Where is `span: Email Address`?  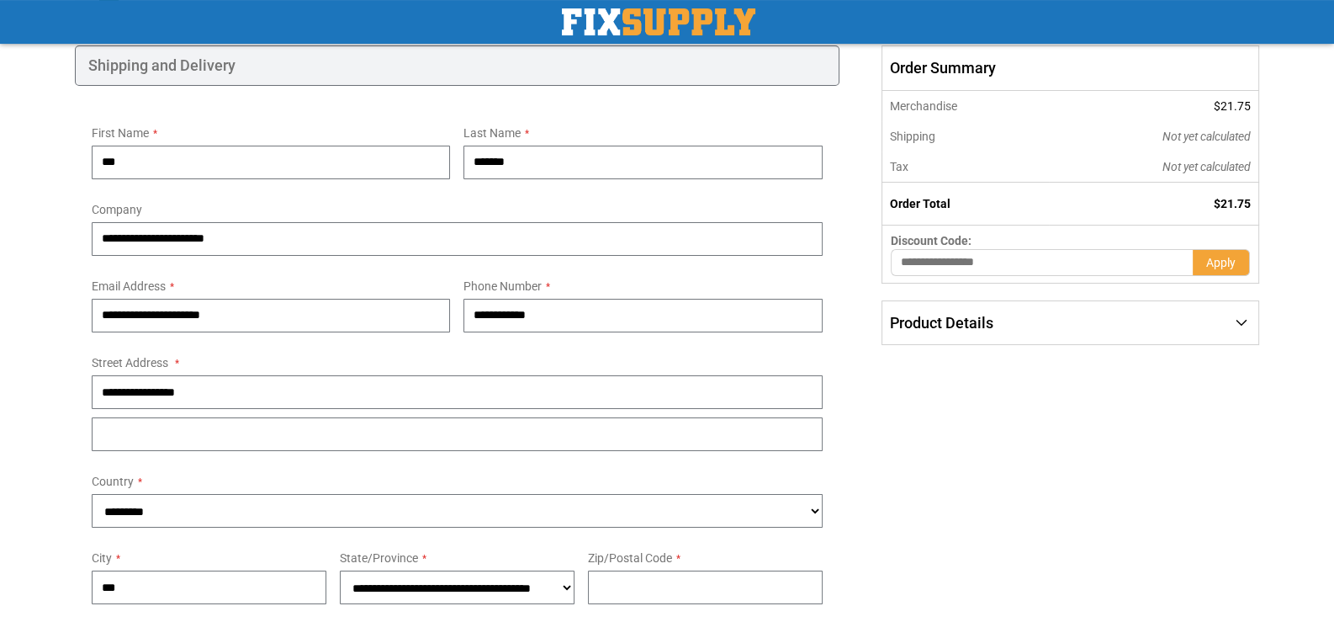
span: Email Address is located at coordinates (129, 286).